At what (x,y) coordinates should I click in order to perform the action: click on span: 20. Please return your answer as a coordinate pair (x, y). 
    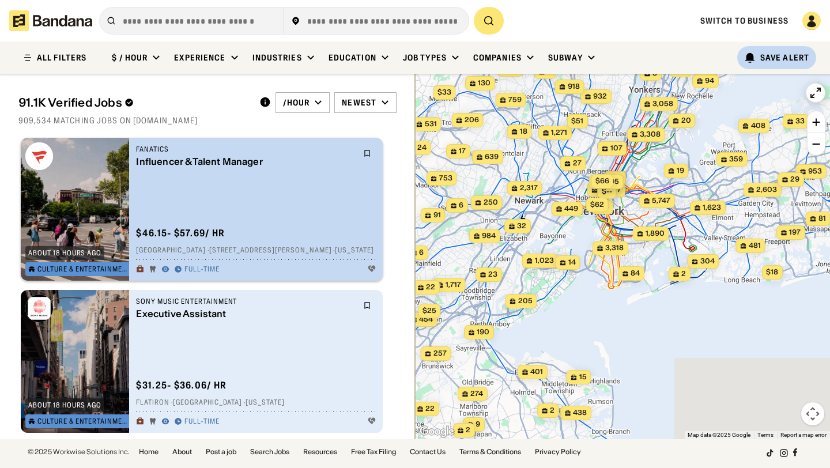
    Looking at the image, I should click on (686, 120).